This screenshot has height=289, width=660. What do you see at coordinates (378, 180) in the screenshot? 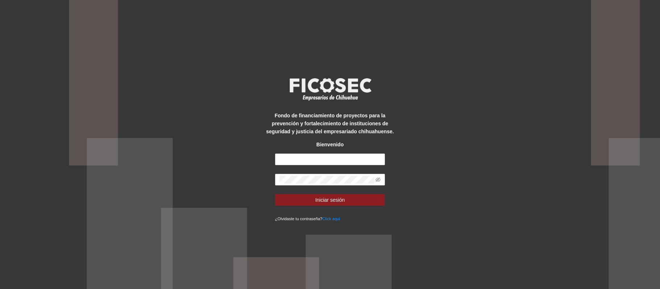
I see `span: eye-invisible` at bounding box center [378, 180].